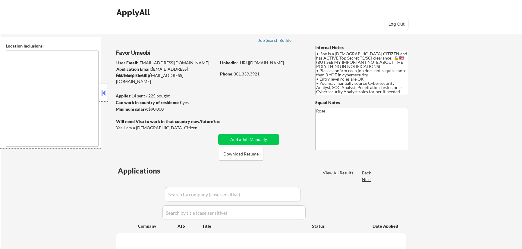  Describe the element at coordinates (386, 226) in the screenshot. I see `div: Date Applied` at that location.